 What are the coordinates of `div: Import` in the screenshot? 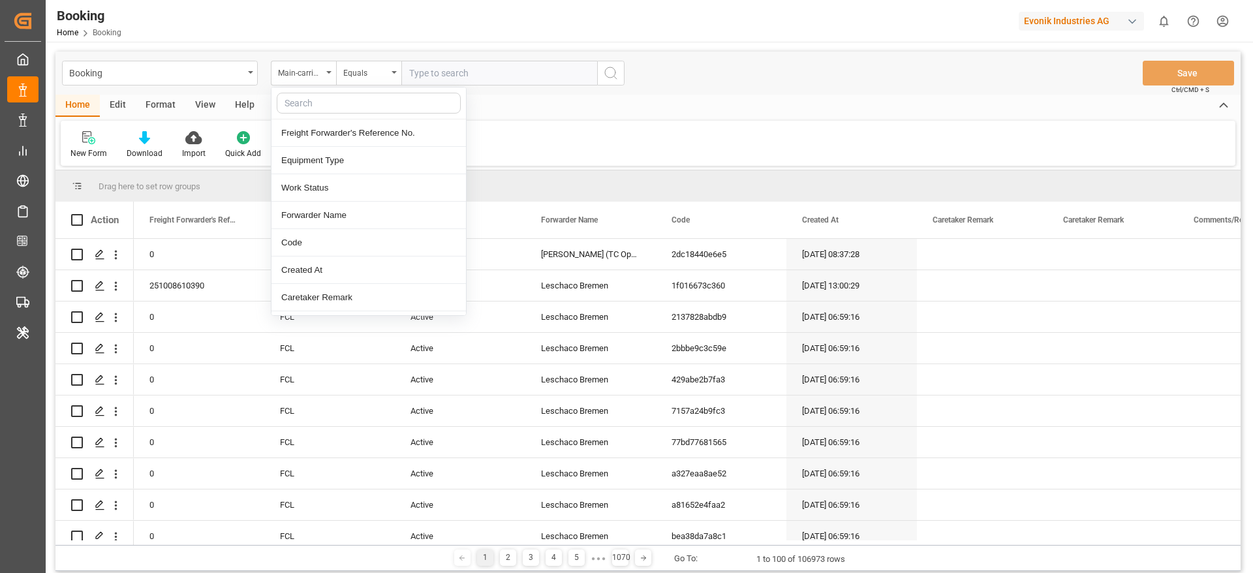 It's located at (194, 153).